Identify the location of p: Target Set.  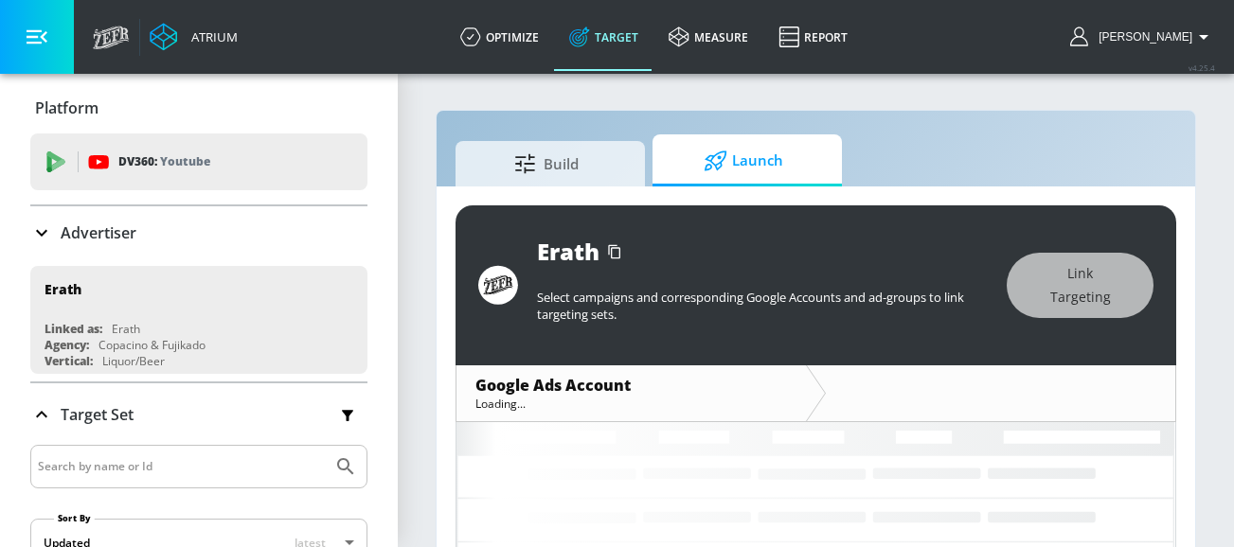
(97, 415).